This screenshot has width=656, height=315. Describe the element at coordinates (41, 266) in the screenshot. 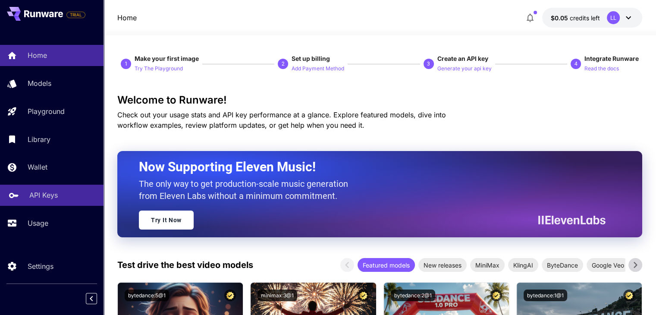

I see `p: Settings` at that location.